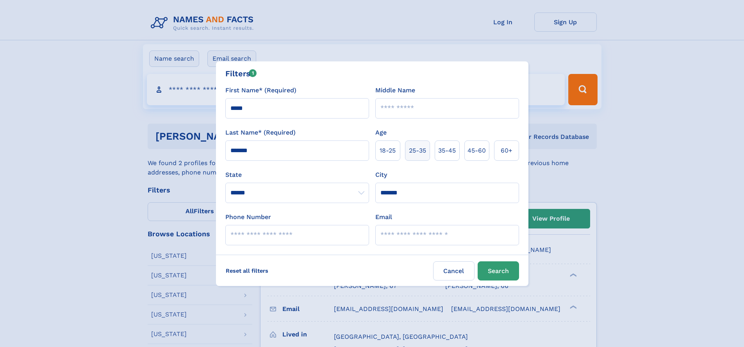 This screenshot has width=744, height=347. Describe the element at coordinates (388, 150) in the screenshot. I see `span: 18‑25` at that location.